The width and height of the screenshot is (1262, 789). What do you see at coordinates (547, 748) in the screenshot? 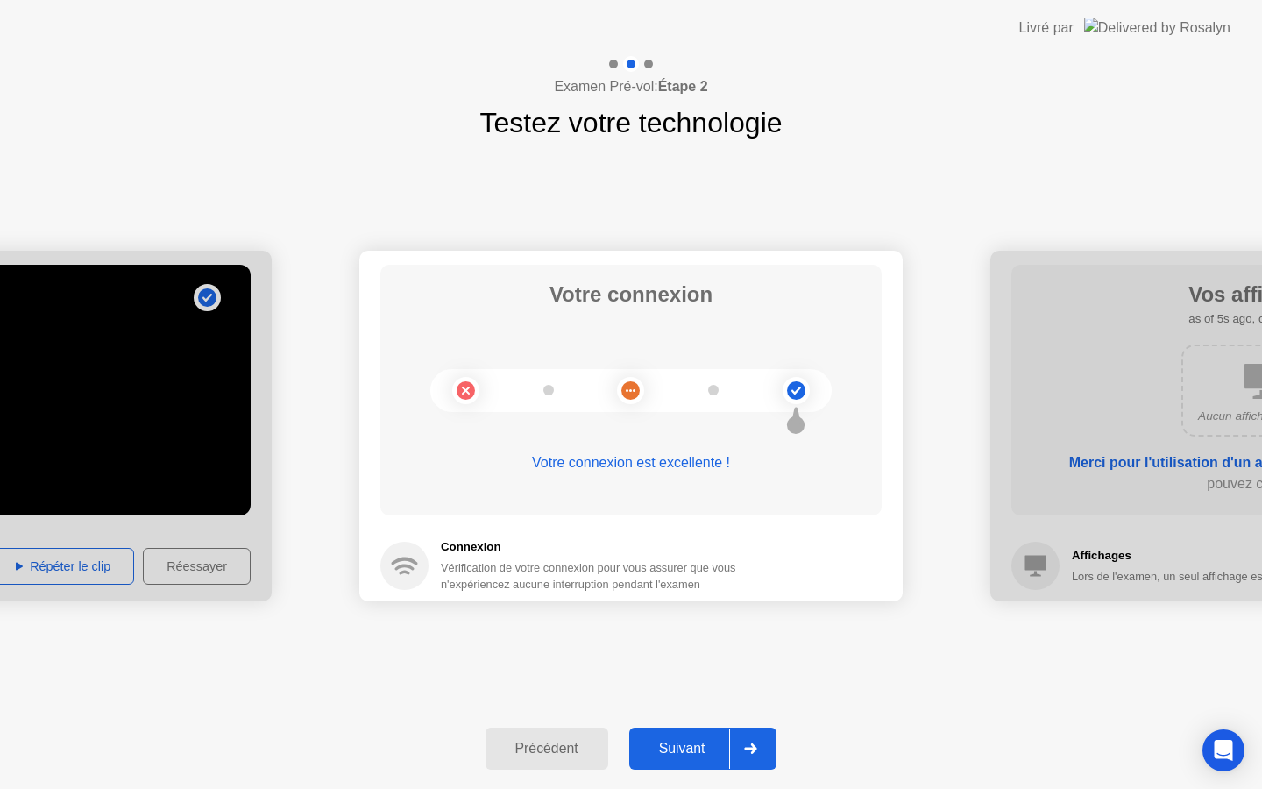
I see `button: Précédent` at bounding box center [547, 748].